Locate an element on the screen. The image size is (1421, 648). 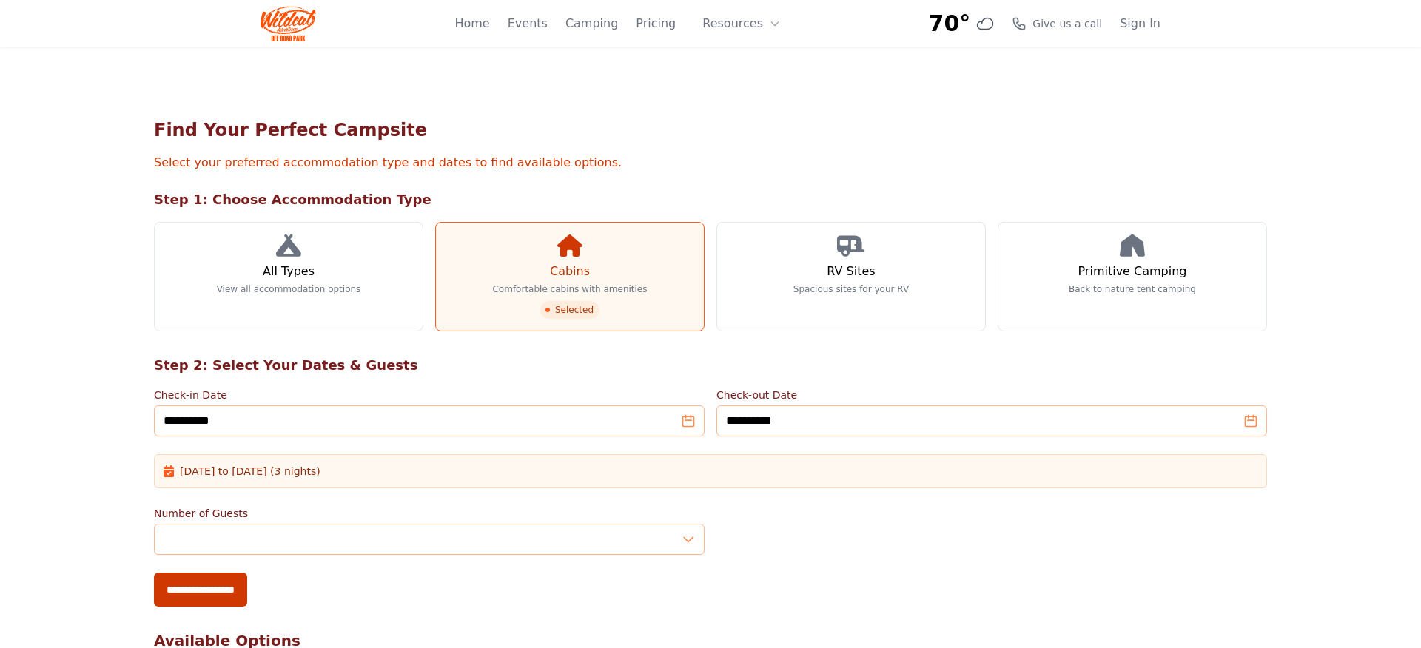
p: Select your preferred accommodation type and dates to find available options. is located at coordinates (711, 163).